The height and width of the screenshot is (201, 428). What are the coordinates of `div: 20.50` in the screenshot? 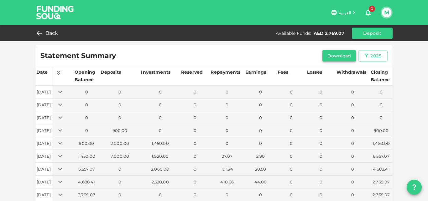 It's located at (260, 169).